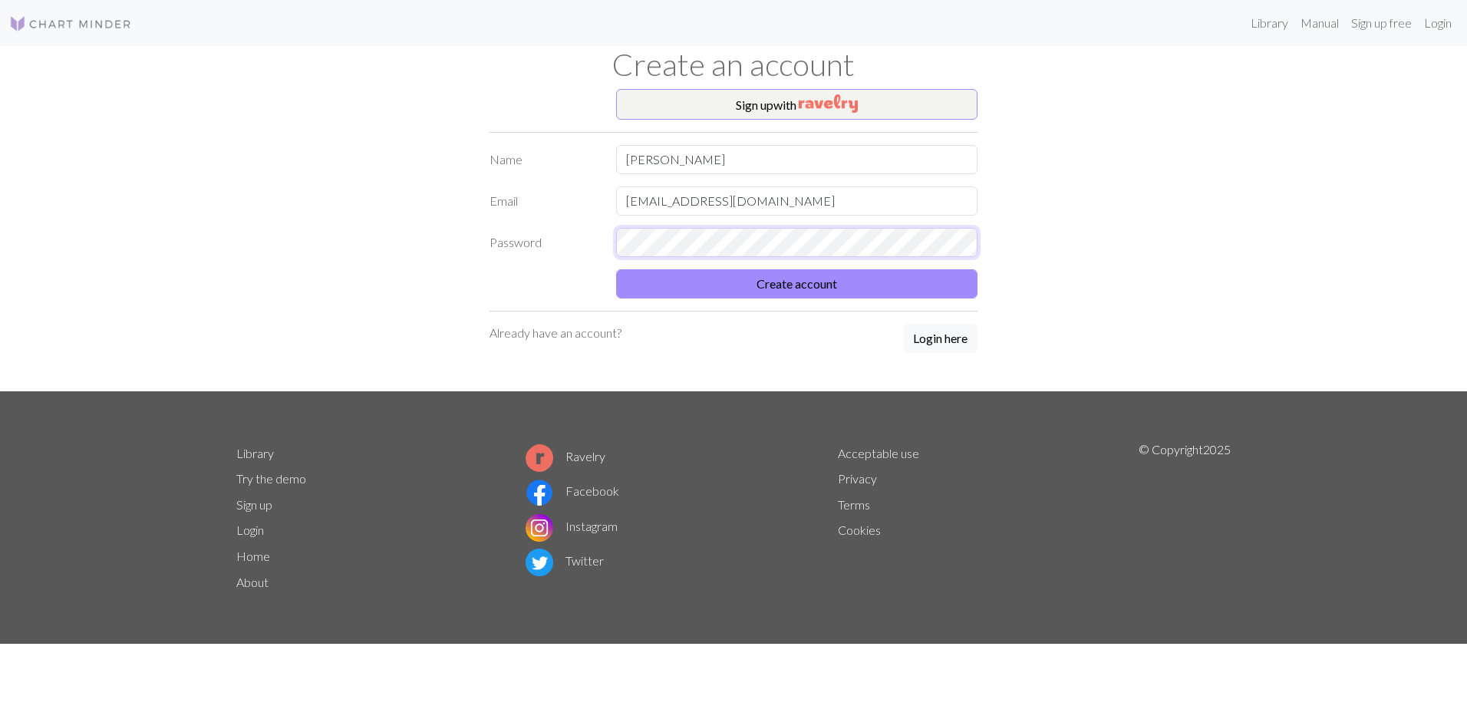 The height and width of the screenshot is (709, 1467). Describe the element at coordinates (797, 284) in the screenshot. I see `button: Create account` at that location.